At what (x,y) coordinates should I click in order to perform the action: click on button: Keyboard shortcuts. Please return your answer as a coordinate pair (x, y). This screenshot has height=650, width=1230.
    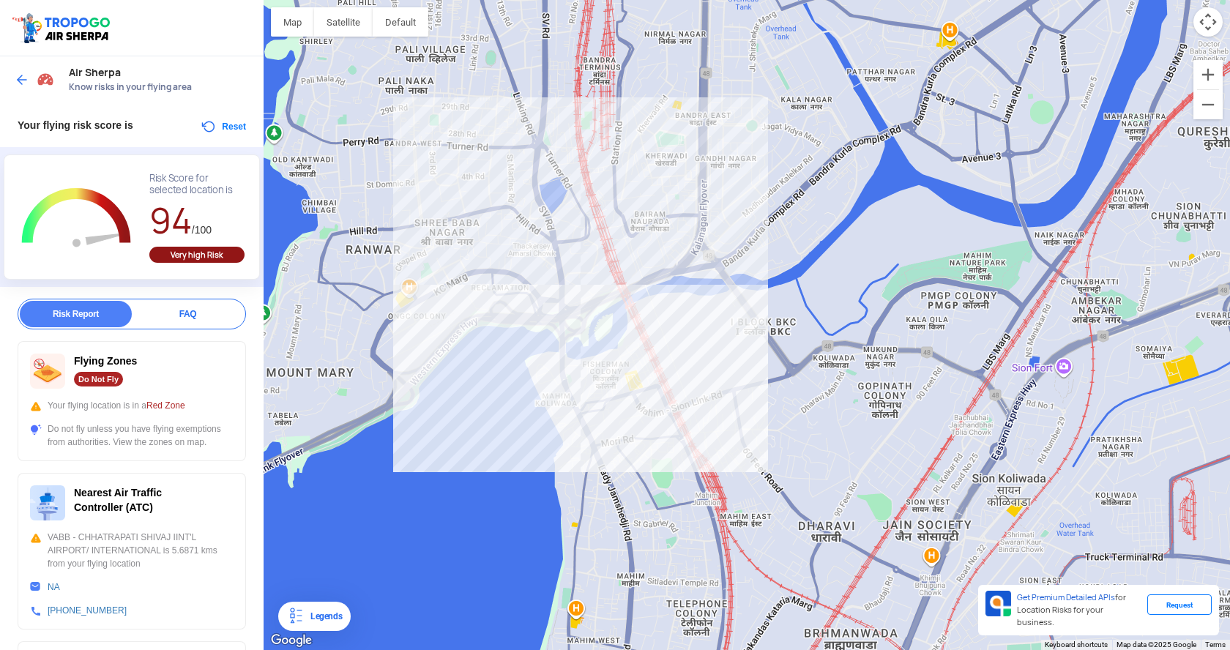
    Looking at the image, I should click on (1076, 645).